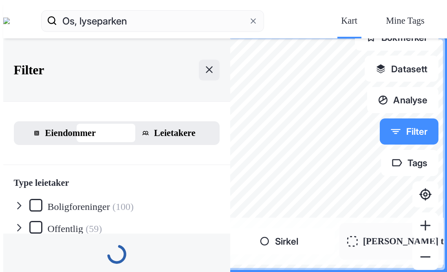 The width and height of the screenshot is (447, 272). I want to click on button: Sirkel, so click(279, 241).